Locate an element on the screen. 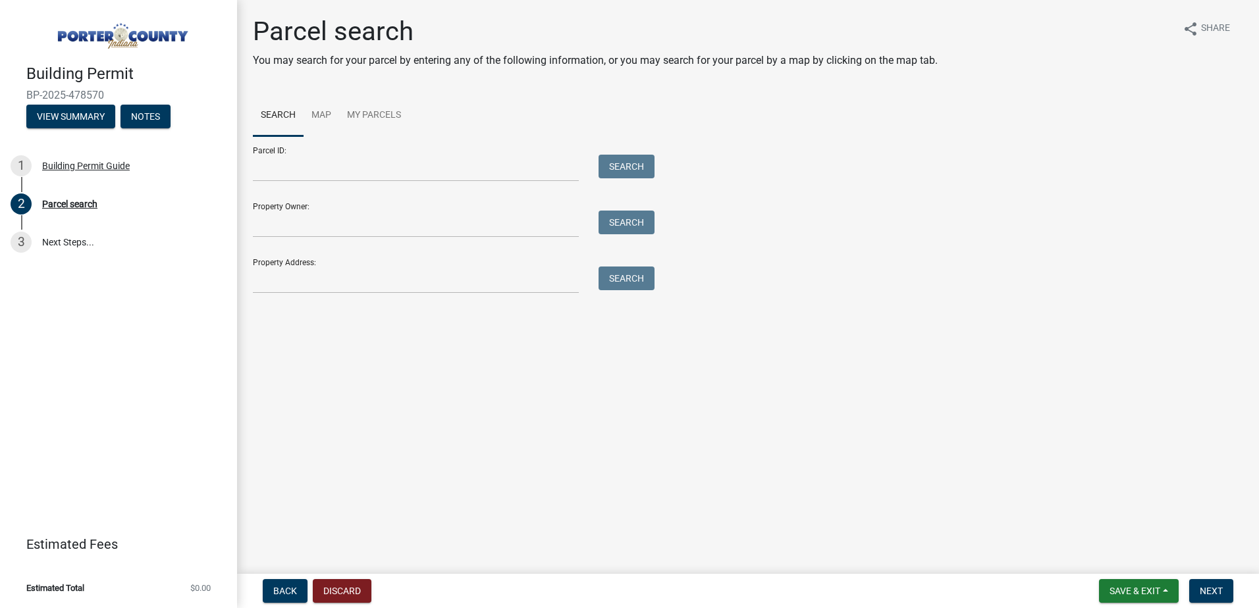 This screenshot has height=608, width=1259. button: View Summary is located at coordinates (70, 117).